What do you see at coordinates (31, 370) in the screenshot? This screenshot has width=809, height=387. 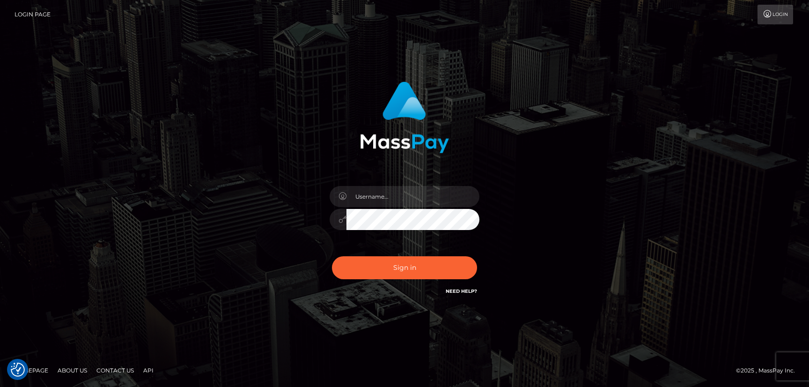 I see `a: Homepage` at bounding box center [31, 370].